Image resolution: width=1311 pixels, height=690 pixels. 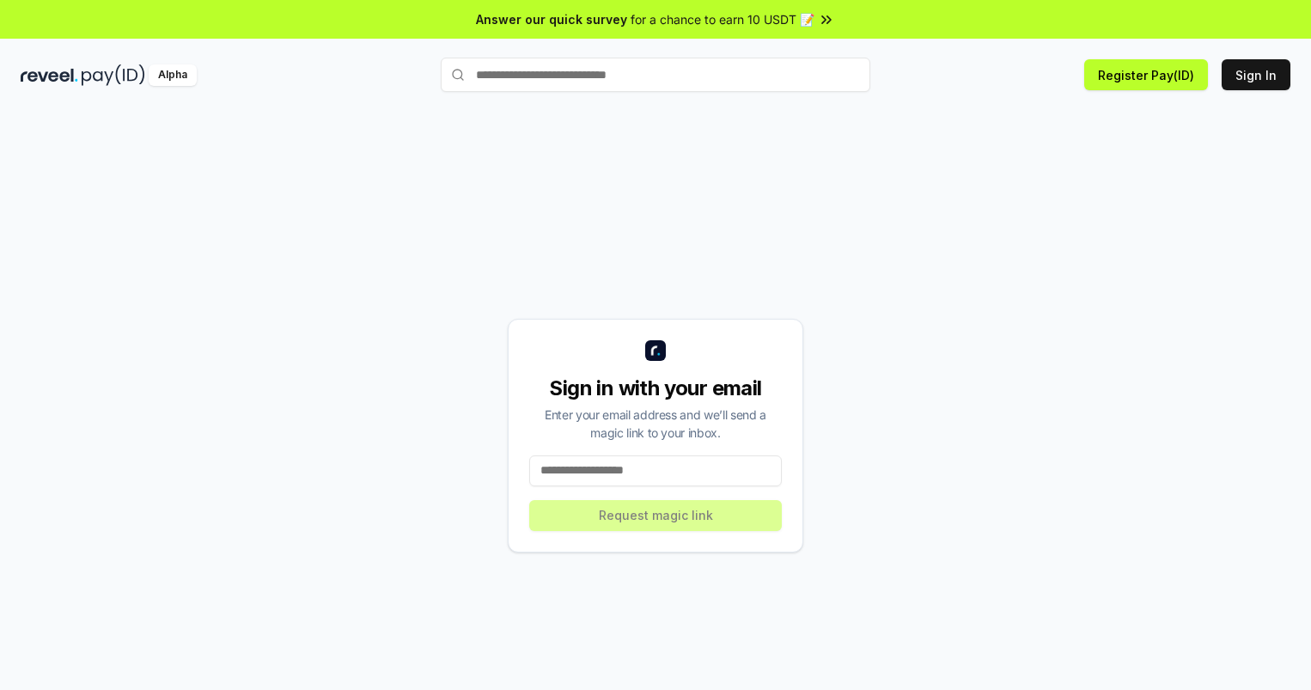 What do you see at coordinates (173, 75) in the screenshot?
I see `div: Alpha` at bounding box center [173, 75].